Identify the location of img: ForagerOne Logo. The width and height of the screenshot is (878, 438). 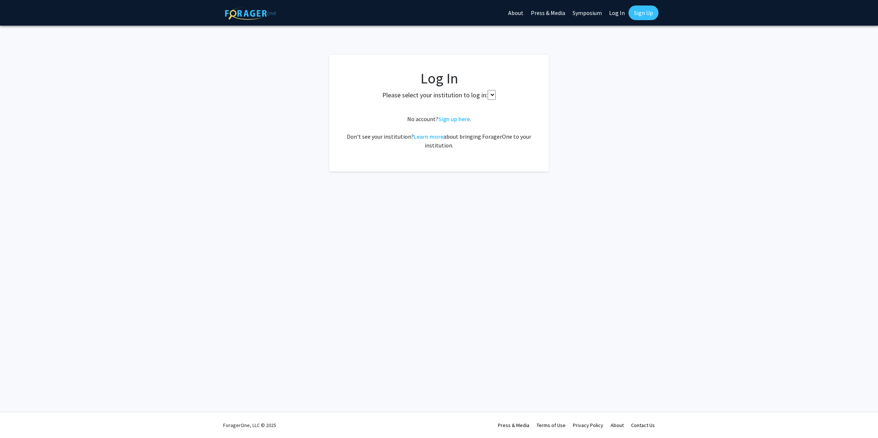
(251, 13).